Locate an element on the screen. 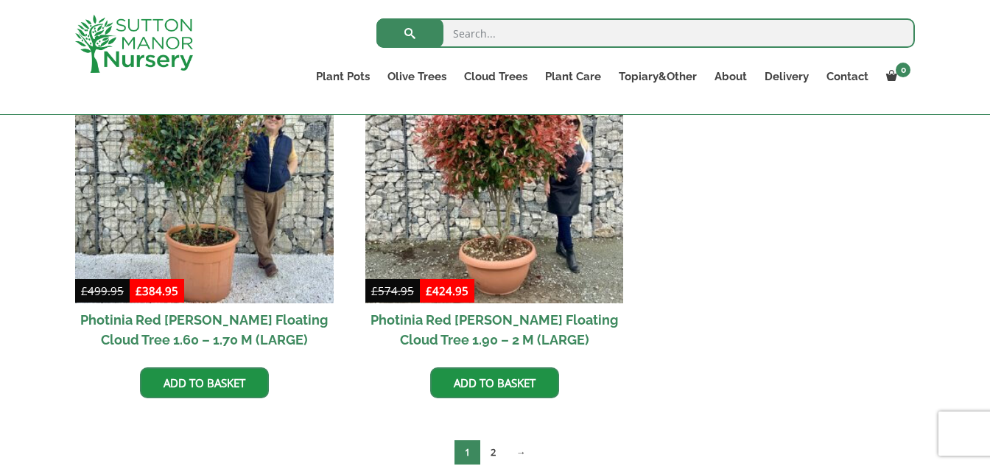 Image resolution: width=990 pixels, height=466 pixels. a: Olive Trees is located at coordinates (417, 77).